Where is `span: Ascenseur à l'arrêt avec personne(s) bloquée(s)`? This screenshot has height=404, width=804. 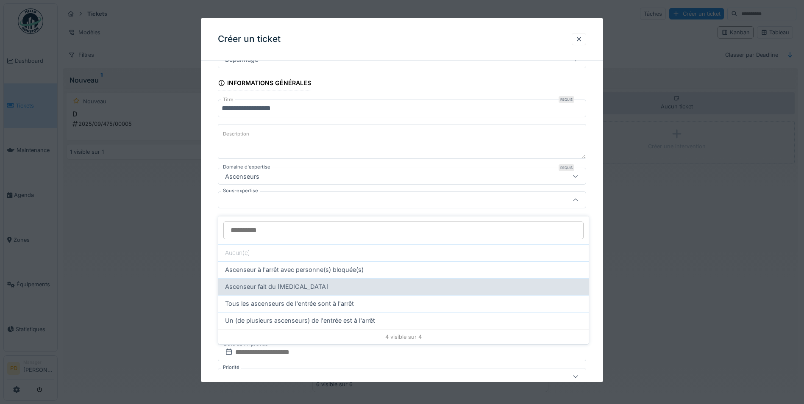
span: Ascenseur à l'arrêt avec personne(s) bloquée(s) is located at coordinates (294, 270).